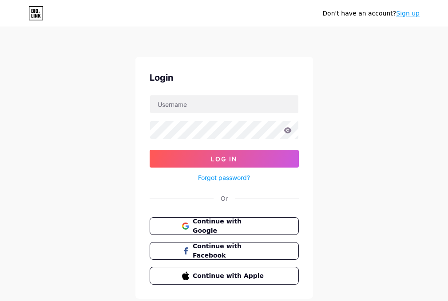 The width and height of the screenshot is (448, 301). What do you see at coordinates (224, 226) in the screenshot?
I see `button: Continue with Google` at bounding box center [224, 226].